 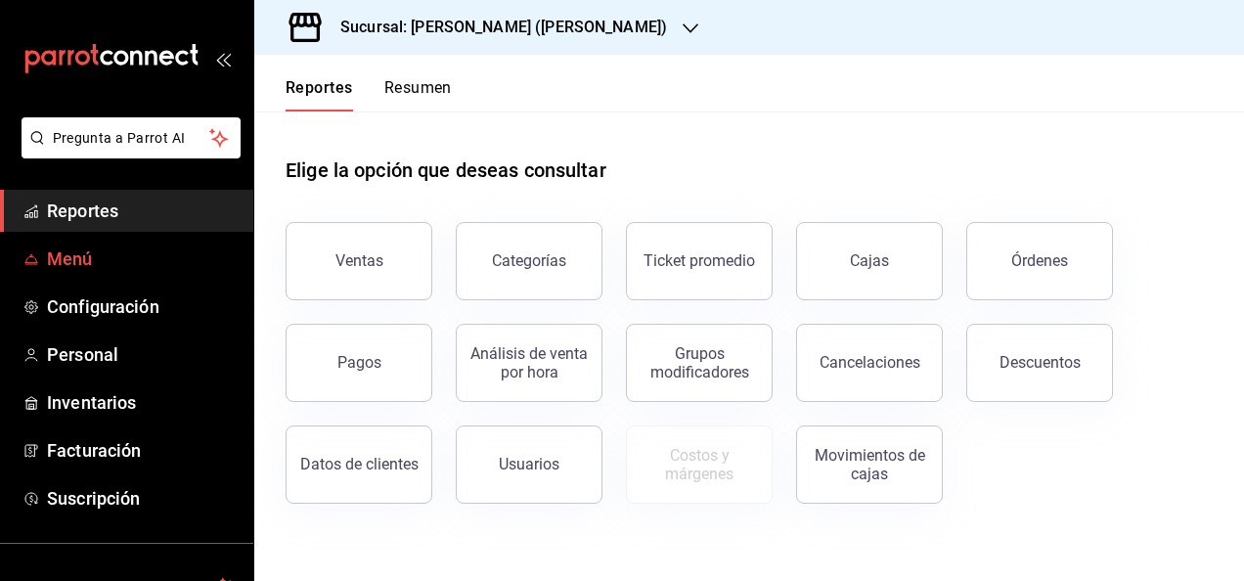 What do you see at coordinates (446, 170) in the screenshot?
I see `h1: Elige la opción que deseas consultar` at bounding box center [446, 170].